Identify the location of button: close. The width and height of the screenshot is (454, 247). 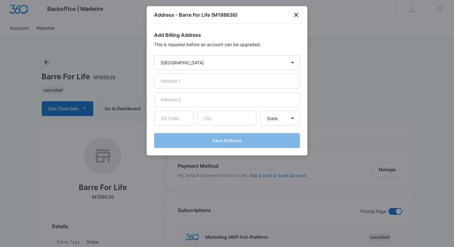
(296, 15).